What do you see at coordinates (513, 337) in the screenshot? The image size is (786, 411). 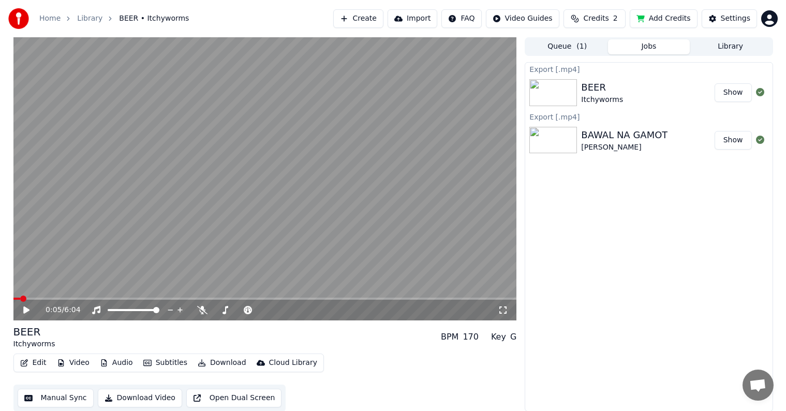 I see `div: G` at bounding box center [513, 337].